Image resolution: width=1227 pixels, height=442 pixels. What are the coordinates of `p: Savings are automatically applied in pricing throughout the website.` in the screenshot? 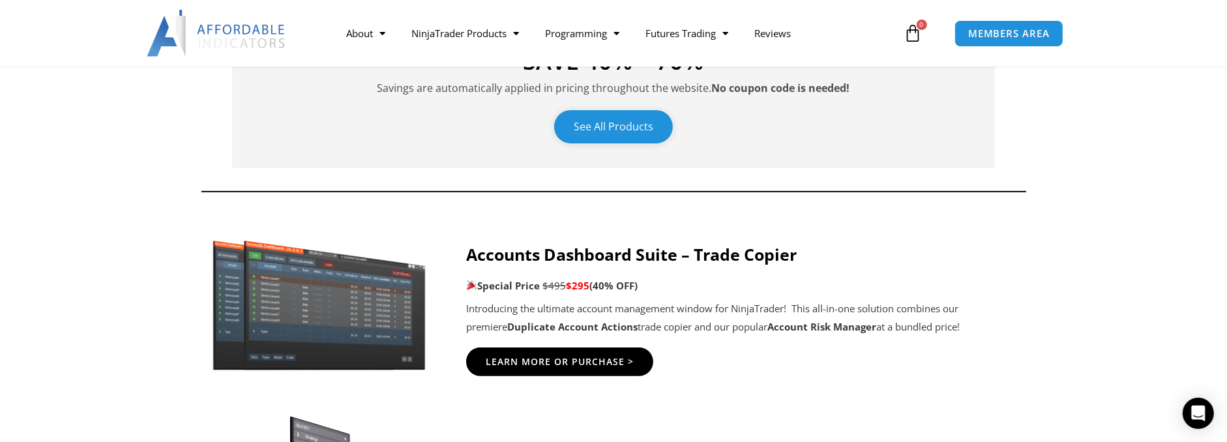 It's located at (614, 88).